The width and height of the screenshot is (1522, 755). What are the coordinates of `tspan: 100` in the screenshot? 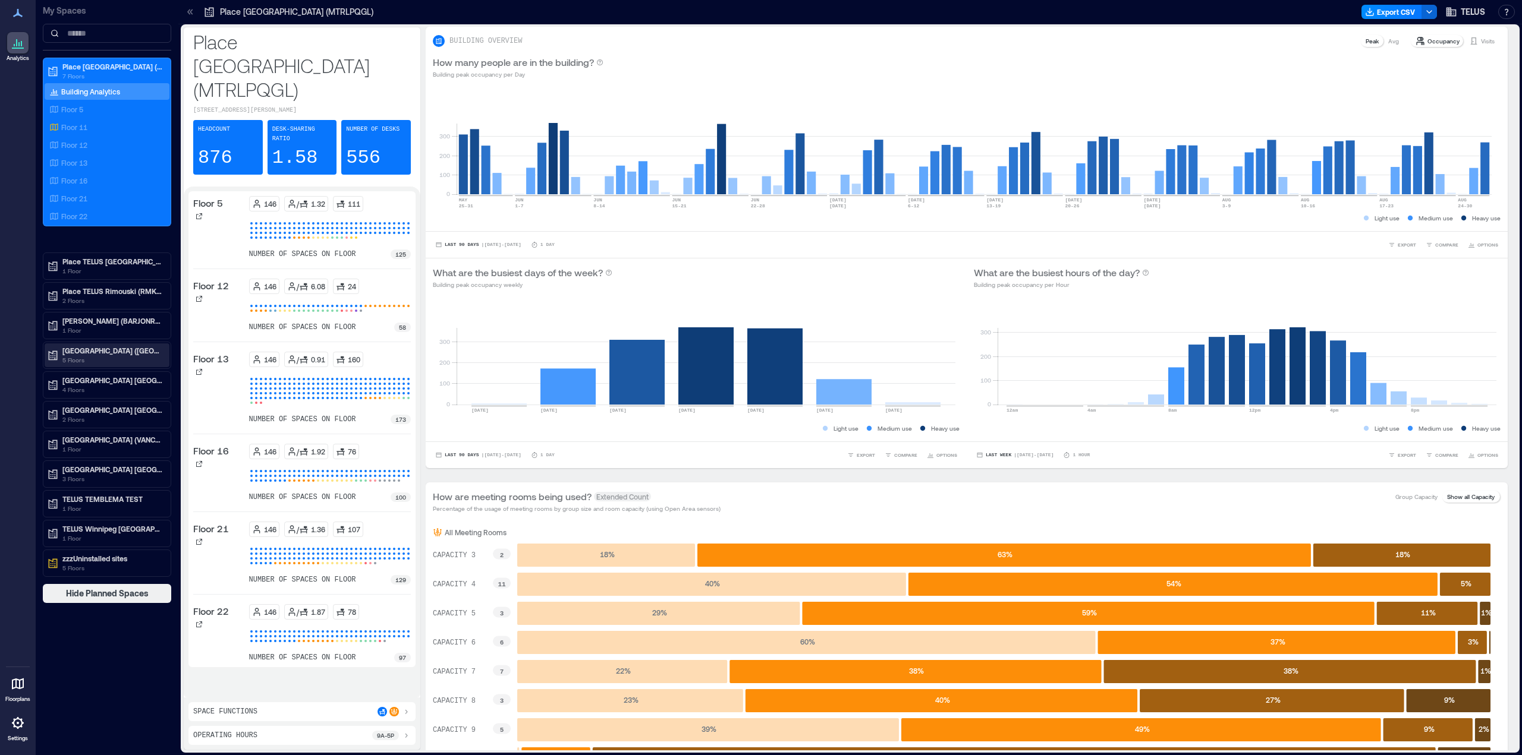 It's located at (986, 380).